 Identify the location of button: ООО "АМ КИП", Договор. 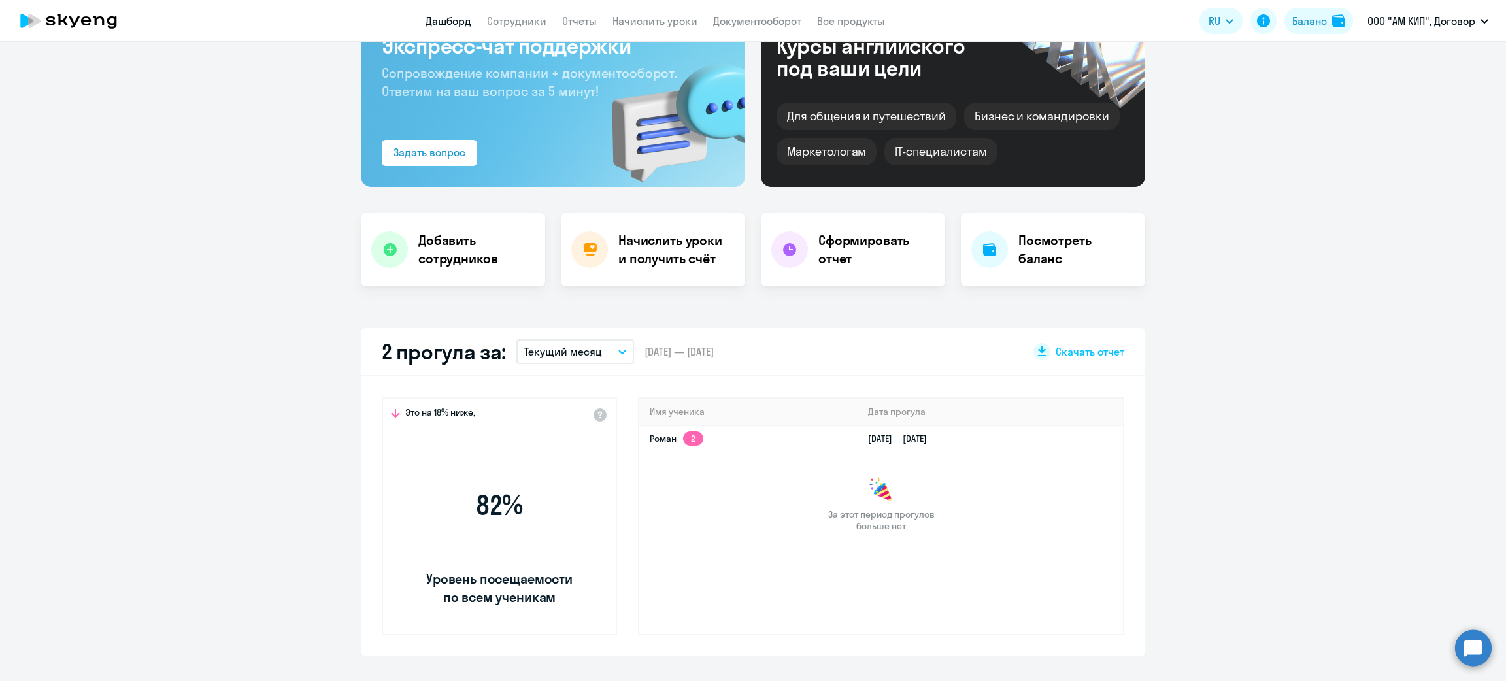
(1428, 21).